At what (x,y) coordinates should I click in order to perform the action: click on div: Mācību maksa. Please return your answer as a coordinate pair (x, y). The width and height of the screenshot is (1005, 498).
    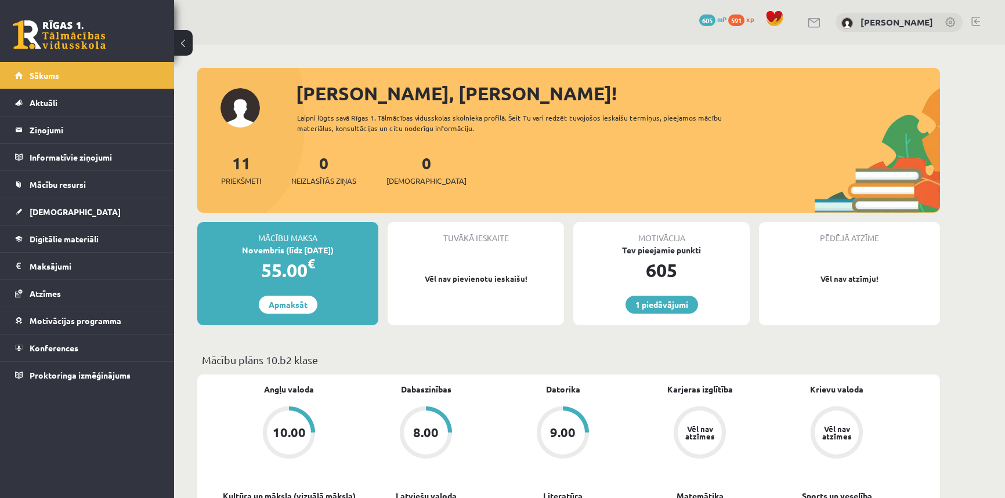
    Looking at the image, I should click on (288, 233).